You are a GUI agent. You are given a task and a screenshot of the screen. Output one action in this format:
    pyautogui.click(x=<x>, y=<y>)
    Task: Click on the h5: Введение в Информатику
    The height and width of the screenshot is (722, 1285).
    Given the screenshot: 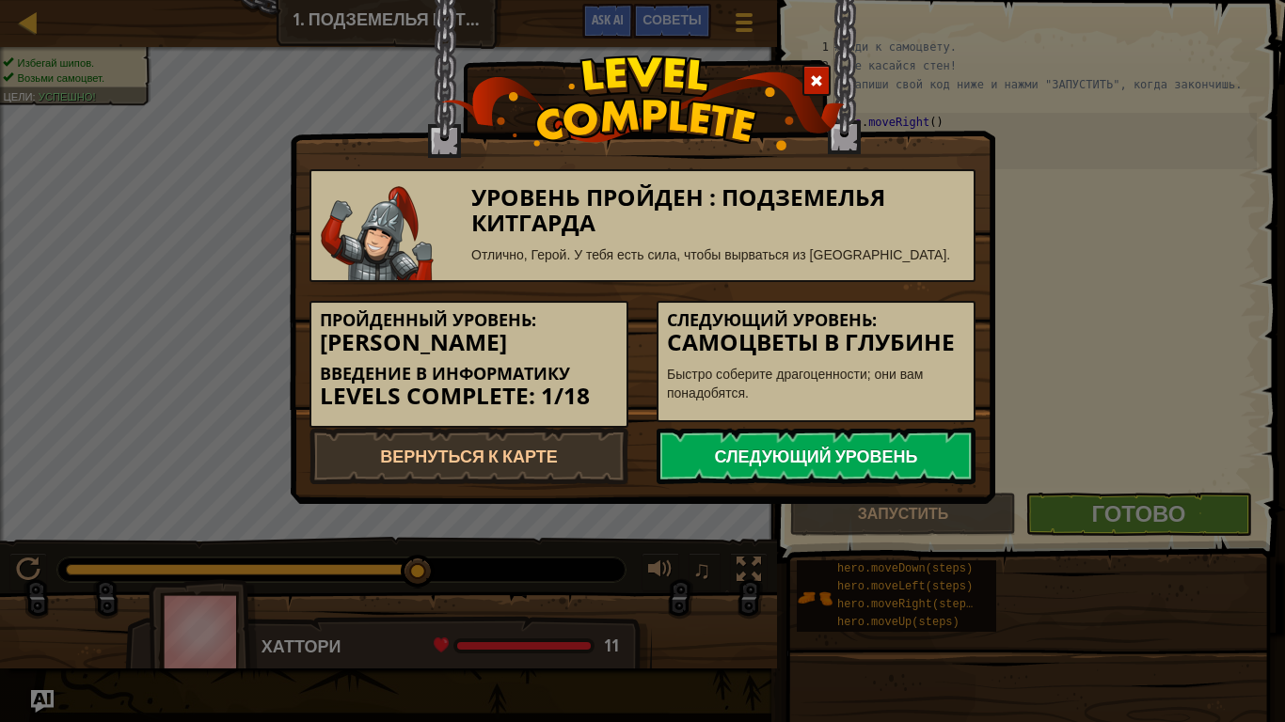 What is the action you would take?
    pyautogui.click(x=468, y=374)
    